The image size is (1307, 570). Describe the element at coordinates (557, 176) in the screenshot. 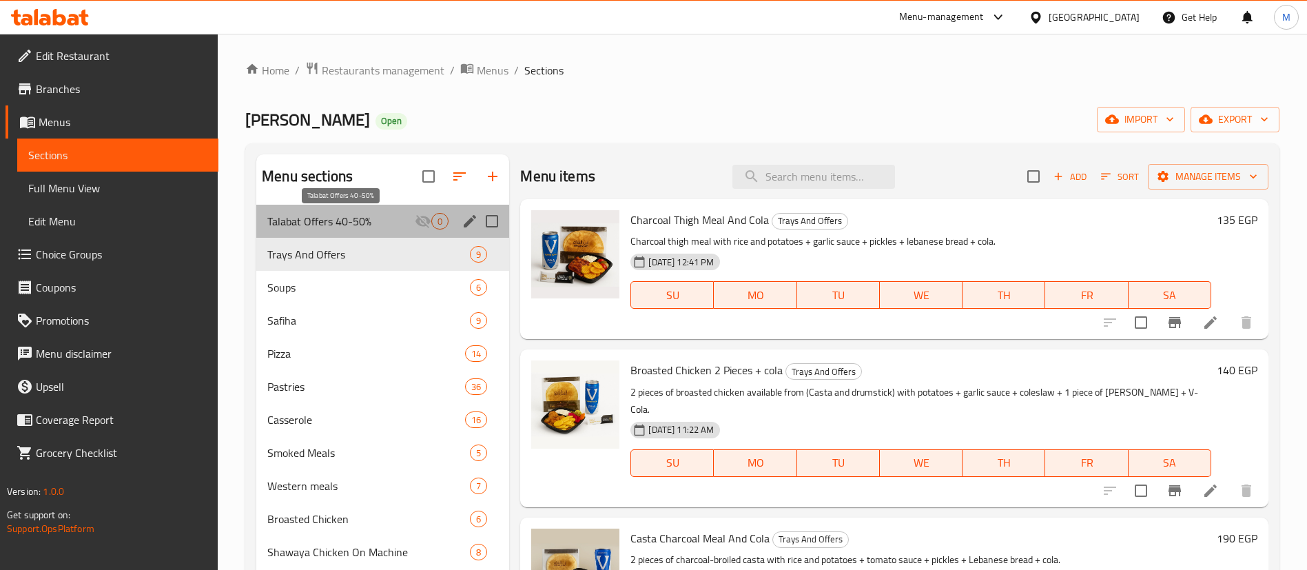

I see `h2: Menu items` at that location.